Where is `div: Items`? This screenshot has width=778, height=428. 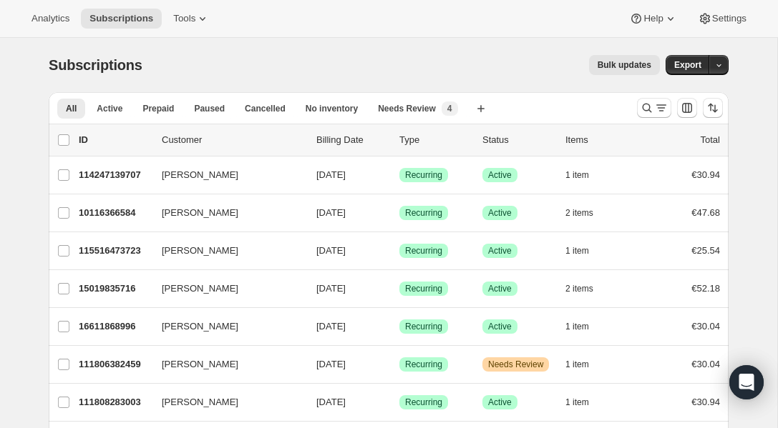
div: Items is located at coordinates (601, 140).